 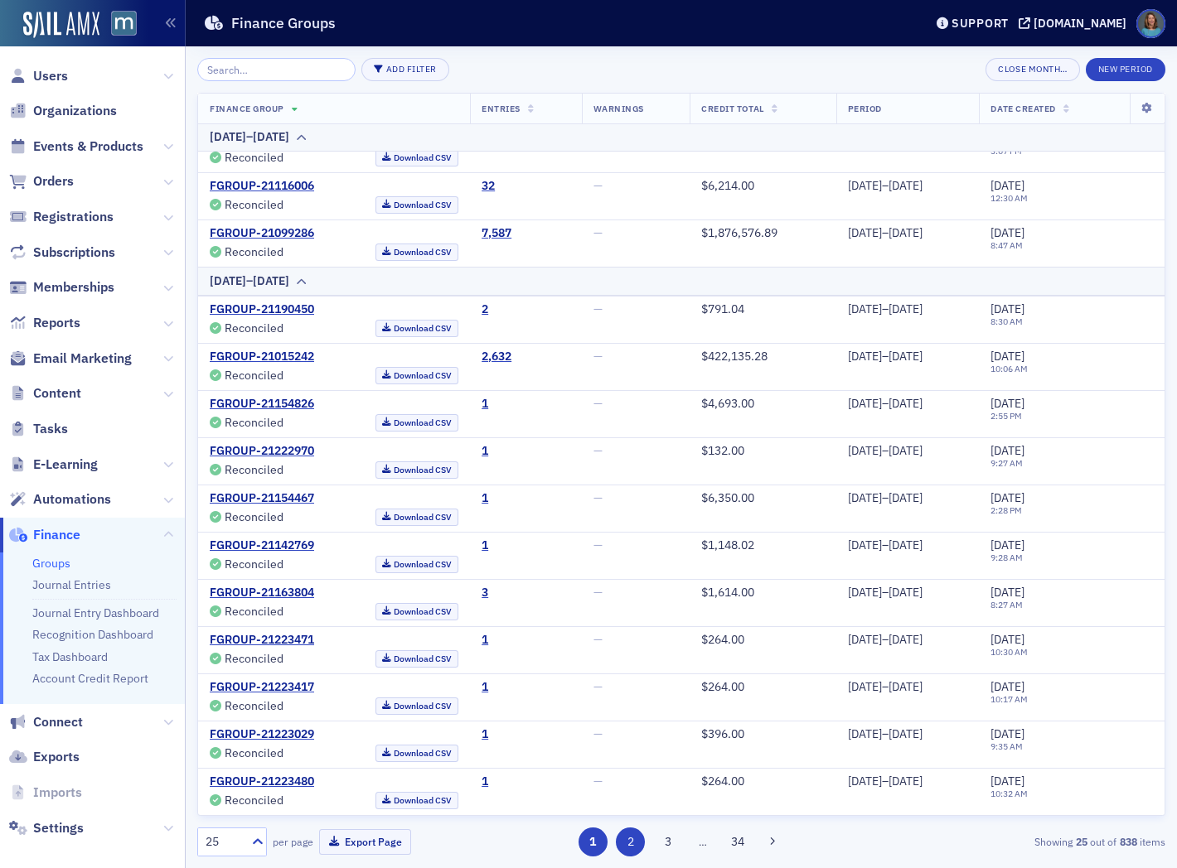 What do you see at coordinates (1125, 70) in the screenshot?
I see `button: New Period` at bounding box center [1125, 70].